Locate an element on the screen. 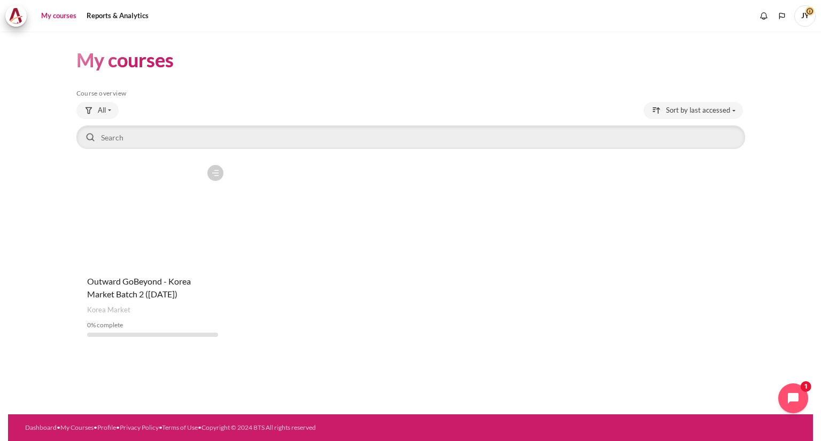 This screenshot has width=821, height=441. a: Architeck Architeck is located at coordinates (19, 16).